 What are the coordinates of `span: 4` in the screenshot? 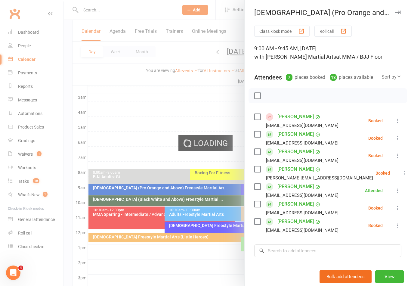 It's located at (21, 268).